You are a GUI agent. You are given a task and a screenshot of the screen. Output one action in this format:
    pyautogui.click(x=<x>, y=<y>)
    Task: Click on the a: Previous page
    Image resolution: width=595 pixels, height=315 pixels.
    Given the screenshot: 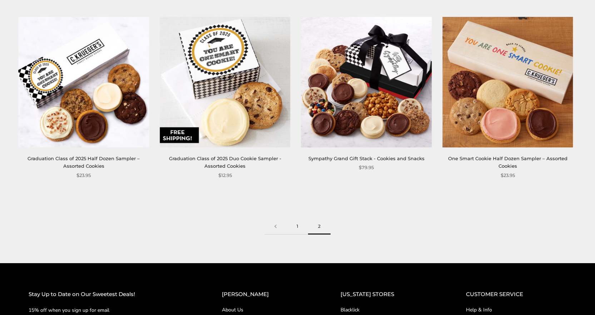 What is the action you would take?
    pyautogui.click(x=276, y=226)
    